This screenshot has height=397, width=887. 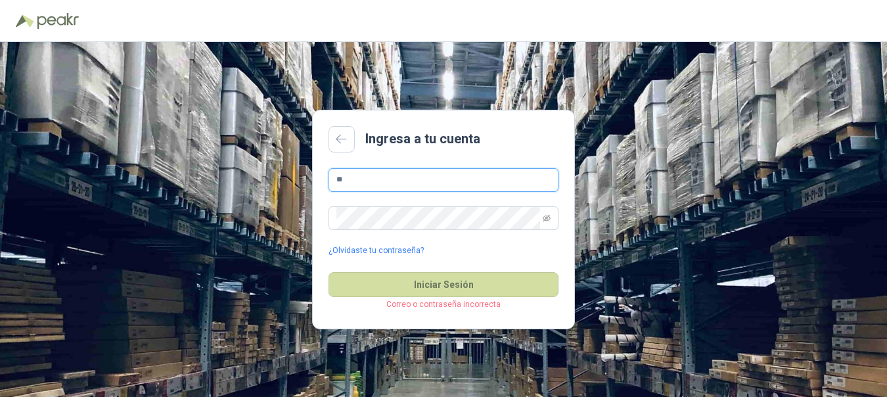 I want to click on button: Iniciar Sesión, so click(x=444, y=285).